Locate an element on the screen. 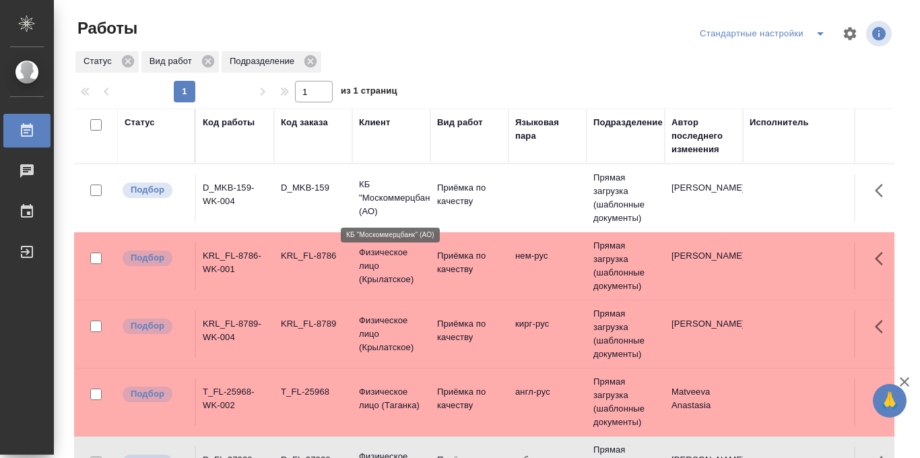 Image resolution: width=920 pixels, height=458 pixels. div: Код заказа is located at coordinates (304, 123).